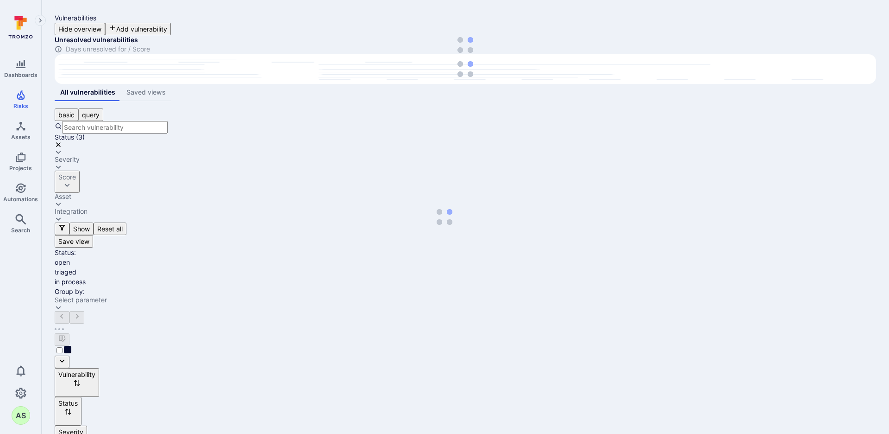  What do you see at coordinates (66, 114) in the screenshot?
I see `button: basic` at bounding box center [66, 114].